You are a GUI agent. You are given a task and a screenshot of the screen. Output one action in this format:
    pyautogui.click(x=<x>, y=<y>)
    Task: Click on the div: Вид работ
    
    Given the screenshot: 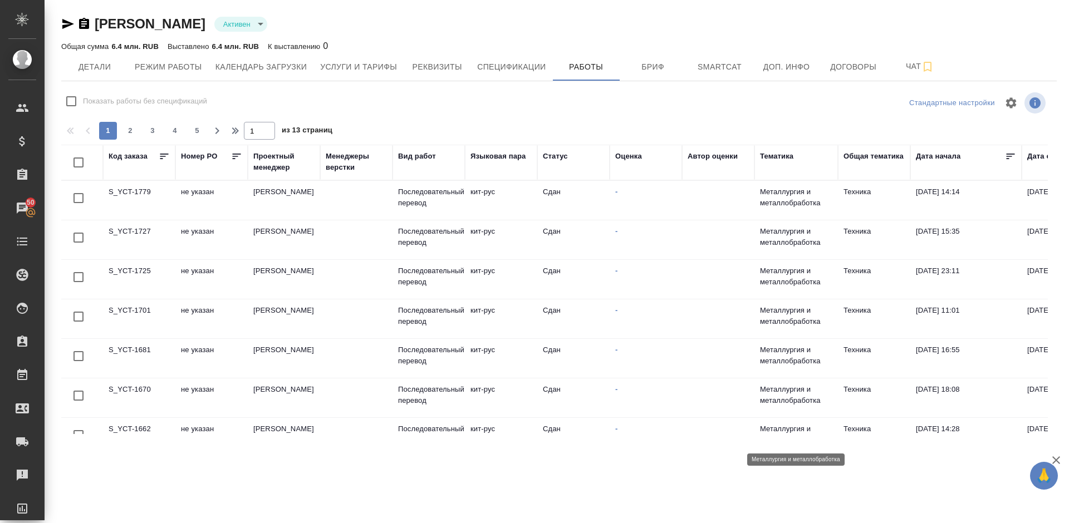 What is the action you would take?
    pyautogui.click(x=417, y=156)
    